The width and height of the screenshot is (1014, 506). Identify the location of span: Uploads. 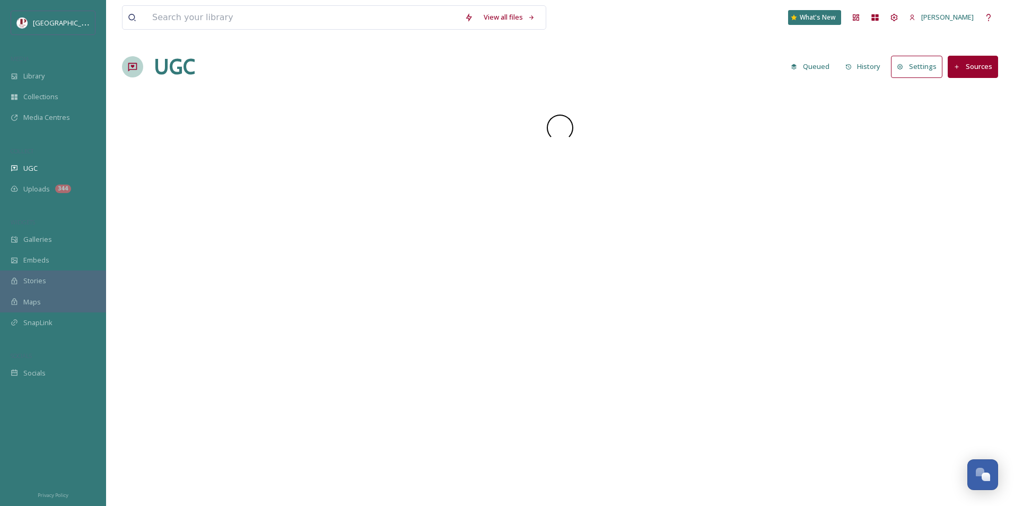
(37, 189).